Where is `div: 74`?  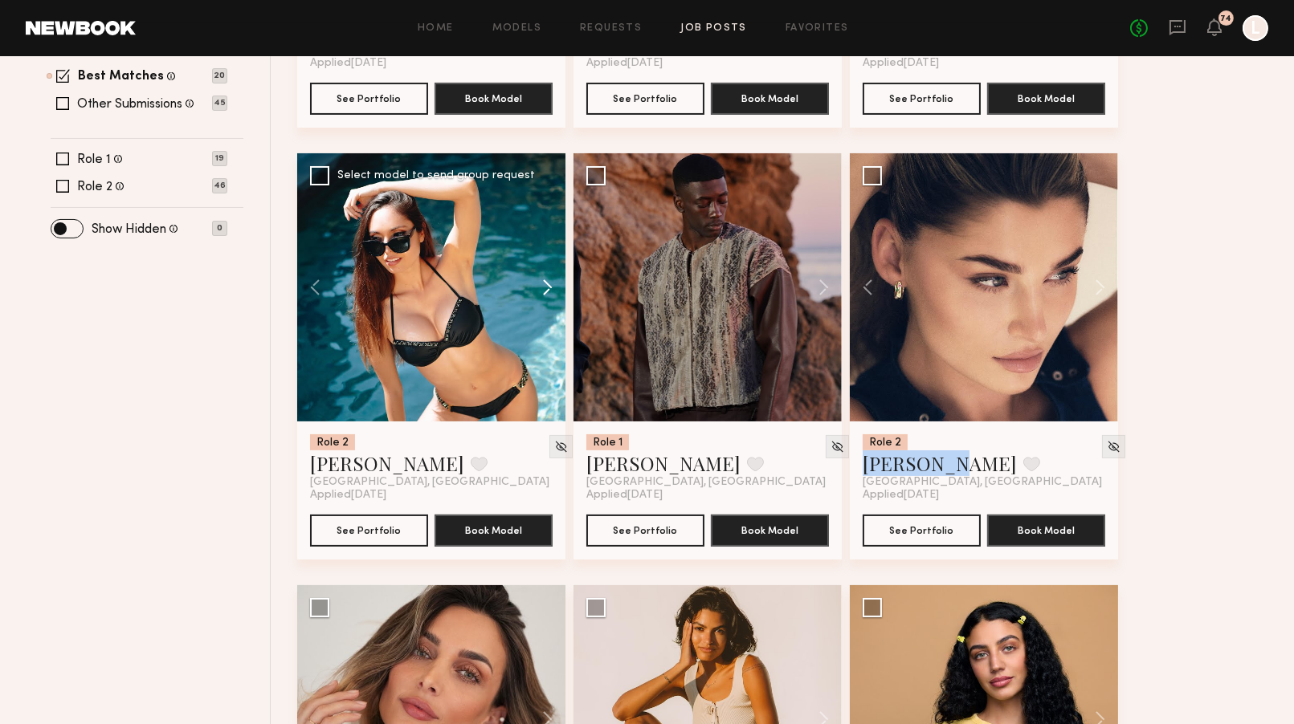
div: 74 is located at coordinates (1226, 18).